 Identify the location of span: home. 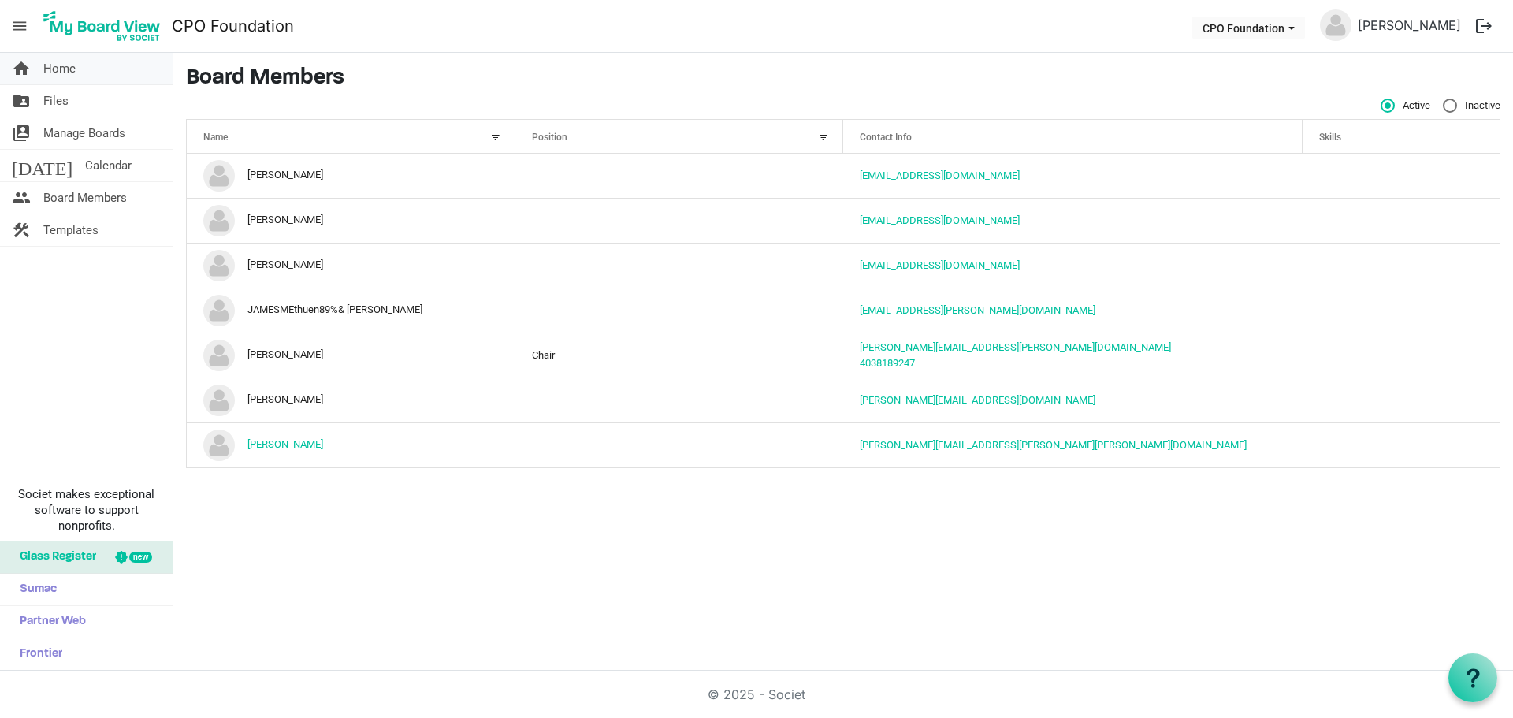
(21, 69).